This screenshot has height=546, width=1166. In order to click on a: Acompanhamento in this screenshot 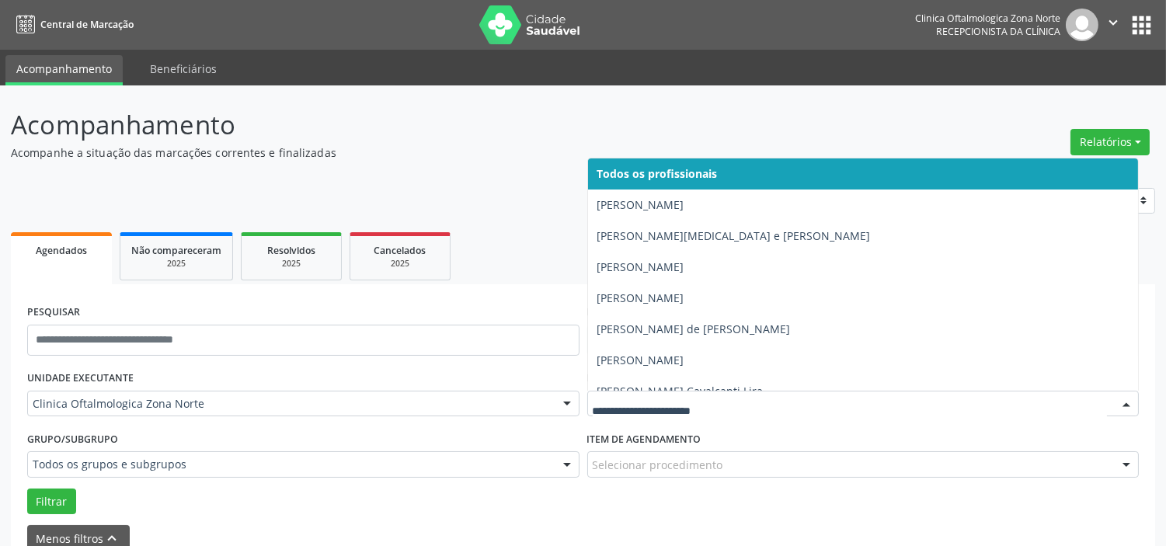, I will do `click(64, 70)`.